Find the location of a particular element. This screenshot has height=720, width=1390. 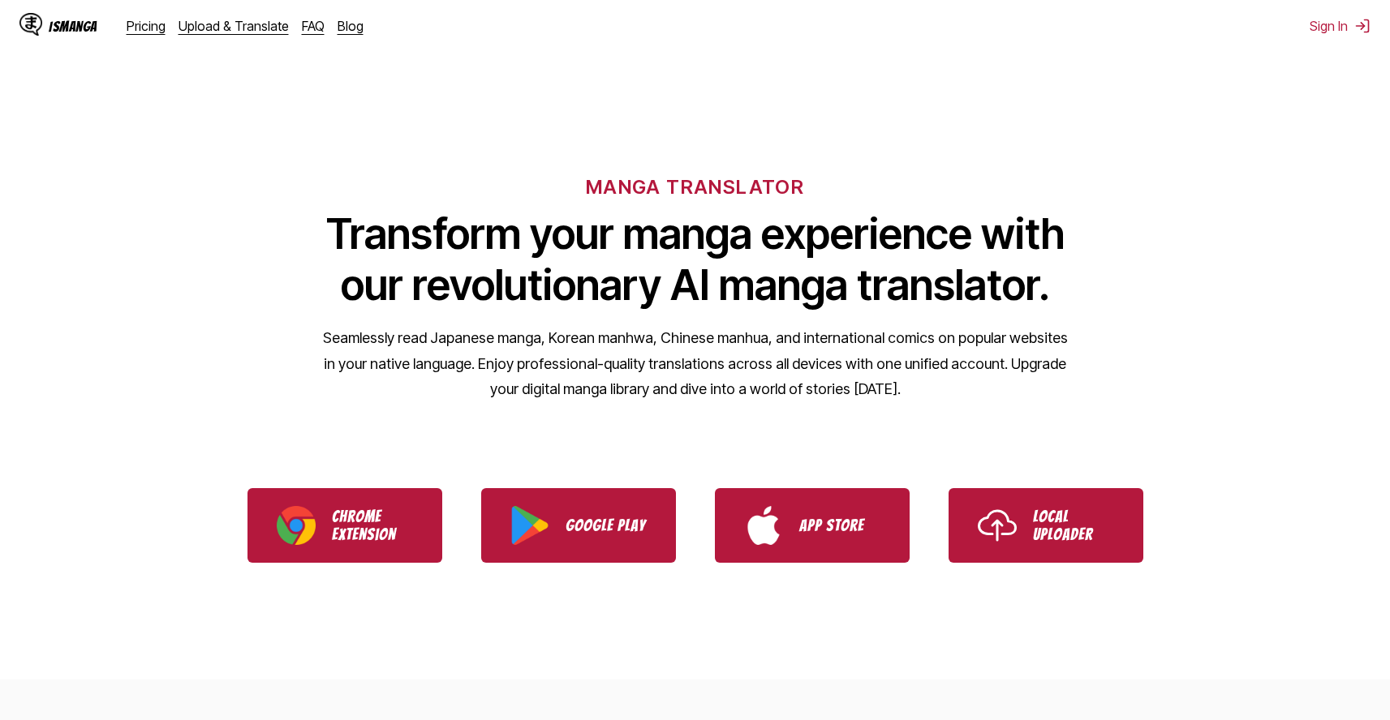

a: IsManga LogoIsManga is located at coordinates (73, 26).